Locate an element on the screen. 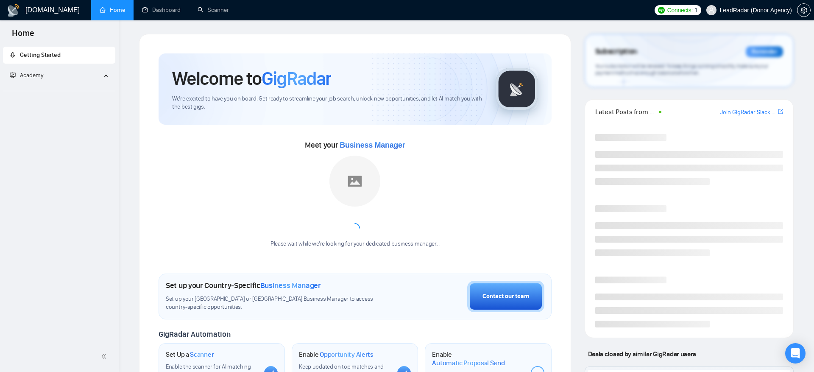 The width and height of the screenshot is (814, 372). span: double-left is located at coordinates (105, 356).